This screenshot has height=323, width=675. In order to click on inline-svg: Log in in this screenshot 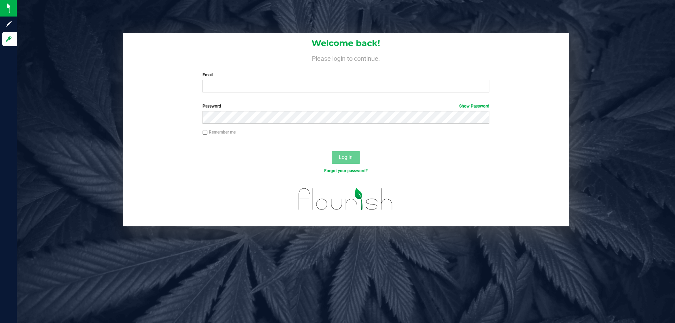, I will do `click(9, 39)`.